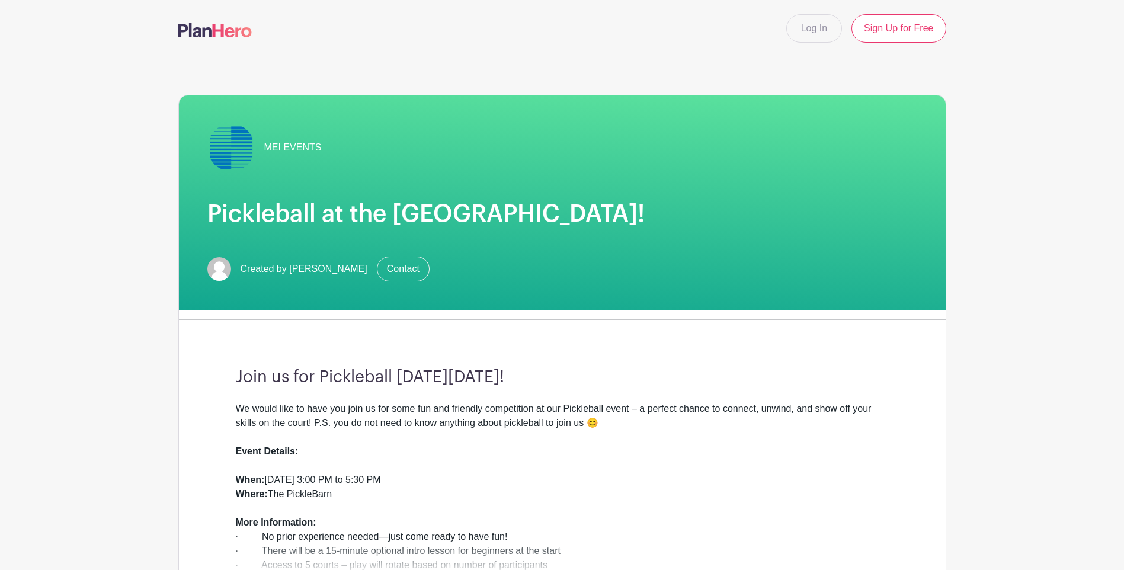 This screenshot has height=570, width=1124. What do you see at coordinates (403, 269) in the screenshot?
I see `a: Contact` at bounding box center [403, 269].